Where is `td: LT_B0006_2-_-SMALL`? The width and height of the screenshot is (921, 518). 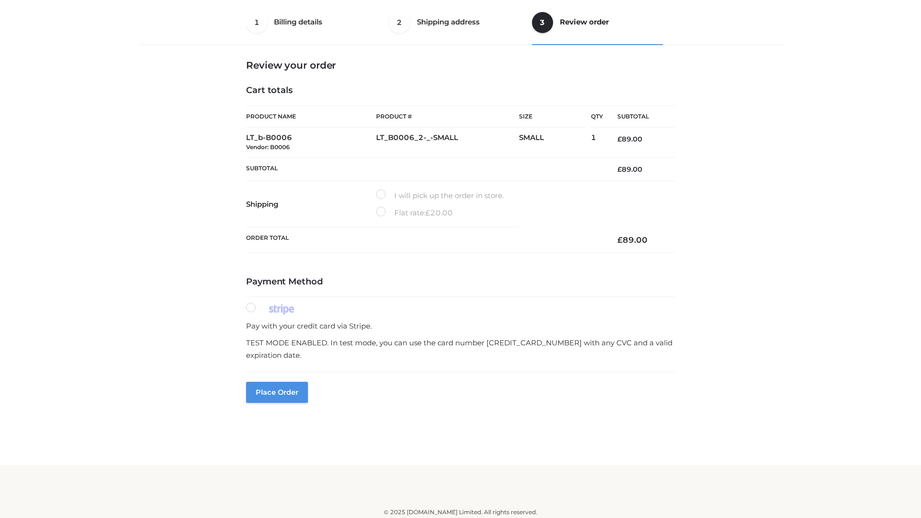 td: LT_B0006_2-_-SMALL is located at coordinates (448, 143).